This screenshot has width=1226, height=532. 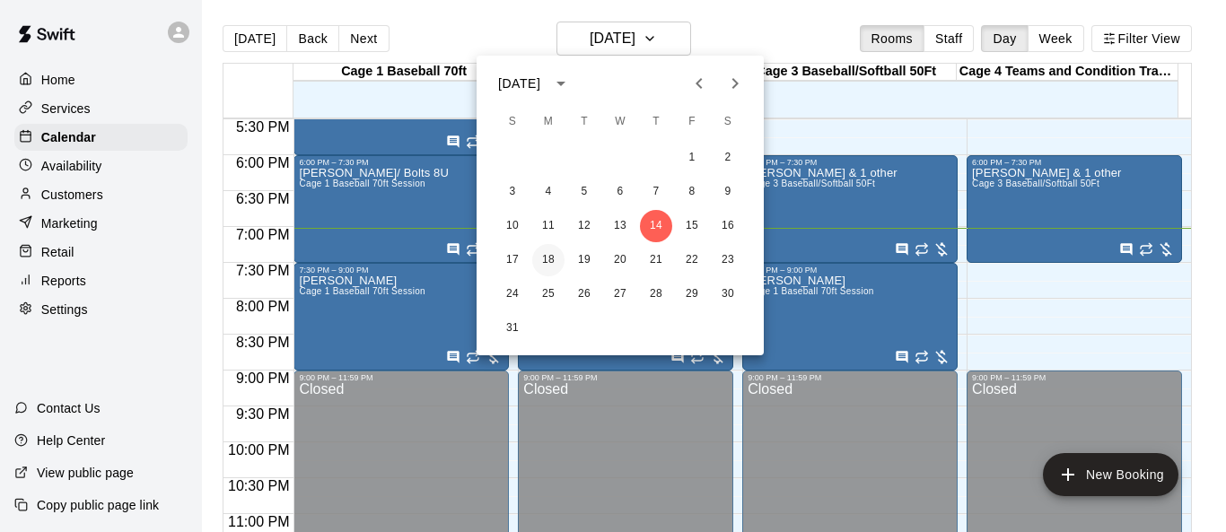 What do you see at coordinates (513, 192) in the screenshot?
I see `button: 3` at bounding box center [513, 192].